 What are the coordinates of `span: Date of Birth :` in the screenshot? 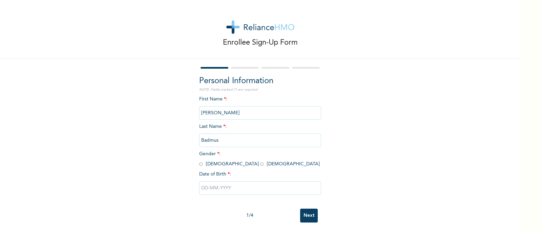 It's located at (215, 174).